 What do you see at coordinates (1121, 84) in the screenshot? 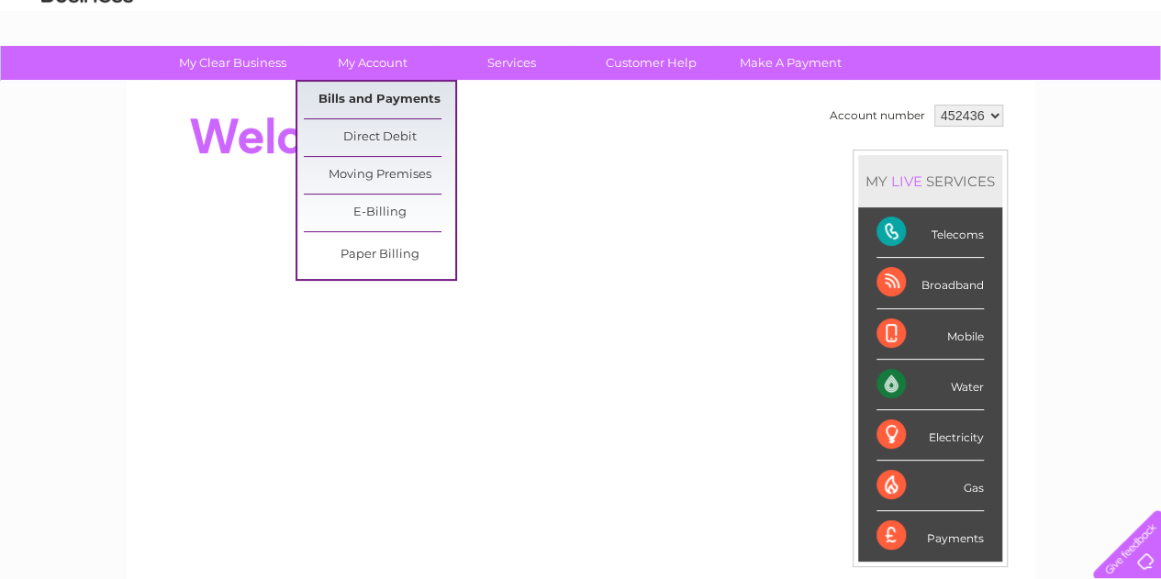
I see `a: Log out` at bounding box center [1121, 84].